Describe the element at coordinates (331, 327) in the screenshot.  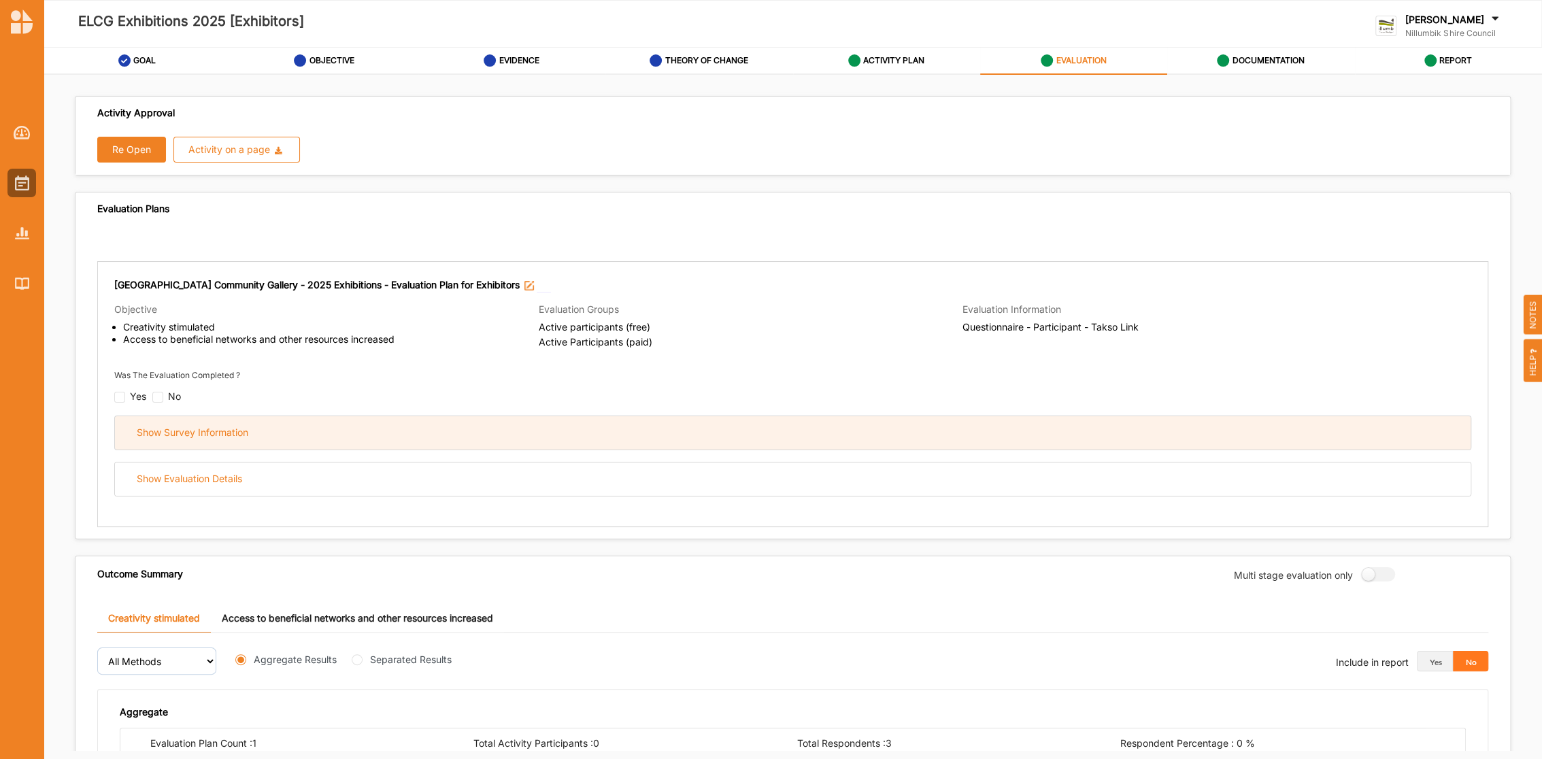
I see `li: Creativity stimulated` at that location.